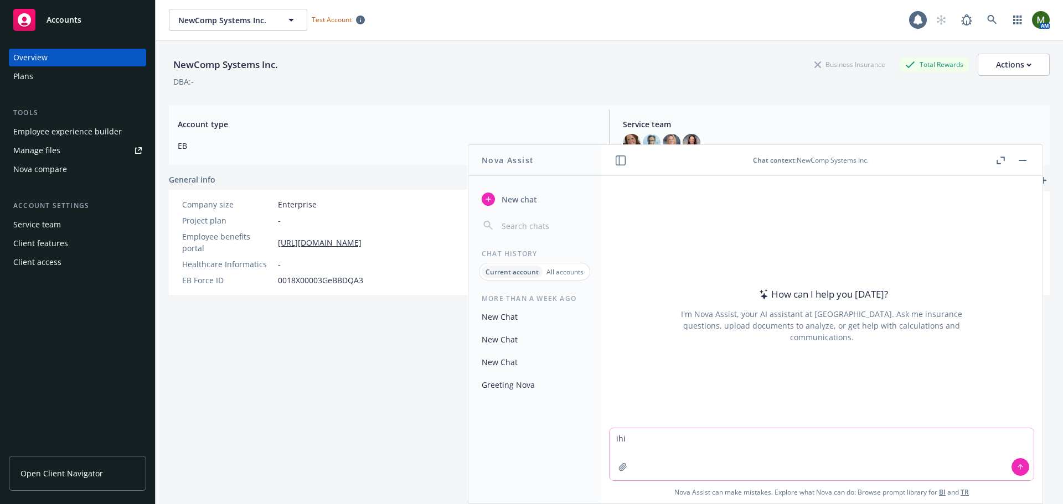 Image resolution: width=1063 pixels, height=504 pixels. What do you see at coordinates (964, 492) in the screenshot?
I see `a: TR` at bounding box center [964, 492].